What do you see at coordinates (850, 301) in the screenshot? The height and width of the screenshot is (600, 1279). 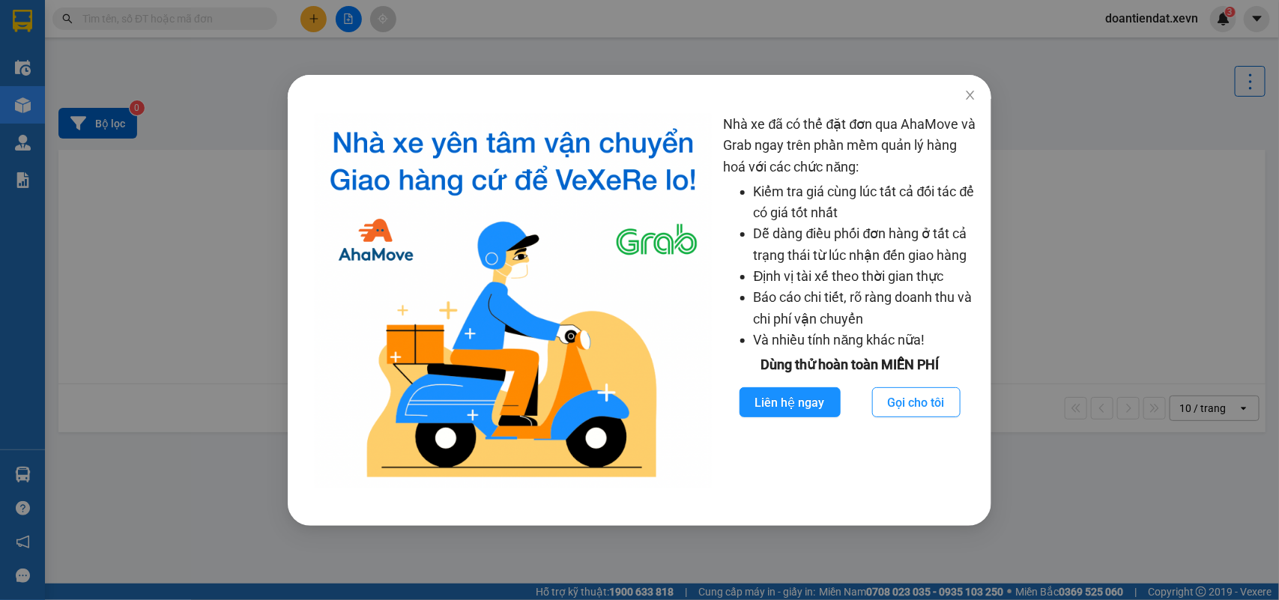 I see `div: Nhà xe đã có thể đặt đơn qua AhaMove và Grab ngay trên phần mềm quản lý hàng hoá với các chức năng:` at bounding box center [850, 301].